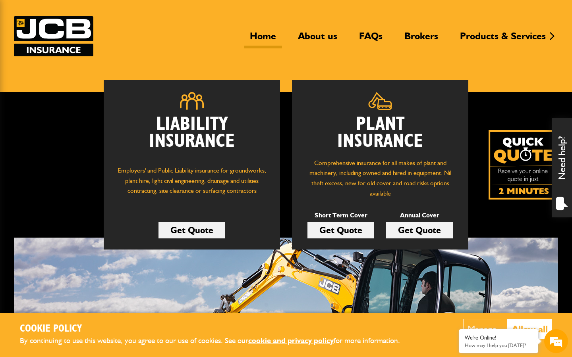 This screenshot has height=357, width=572. I want to click on p: Comprehensive insurance for all makes of plant and machinery, including owned and hired in equipm..., so click(380, 178).